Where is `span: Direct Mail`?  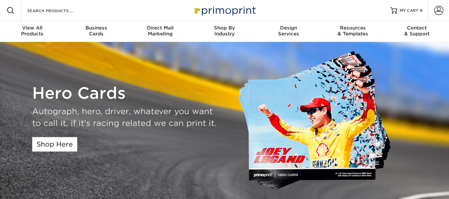 span: Direct Mail is located at coordinates (160, 28).